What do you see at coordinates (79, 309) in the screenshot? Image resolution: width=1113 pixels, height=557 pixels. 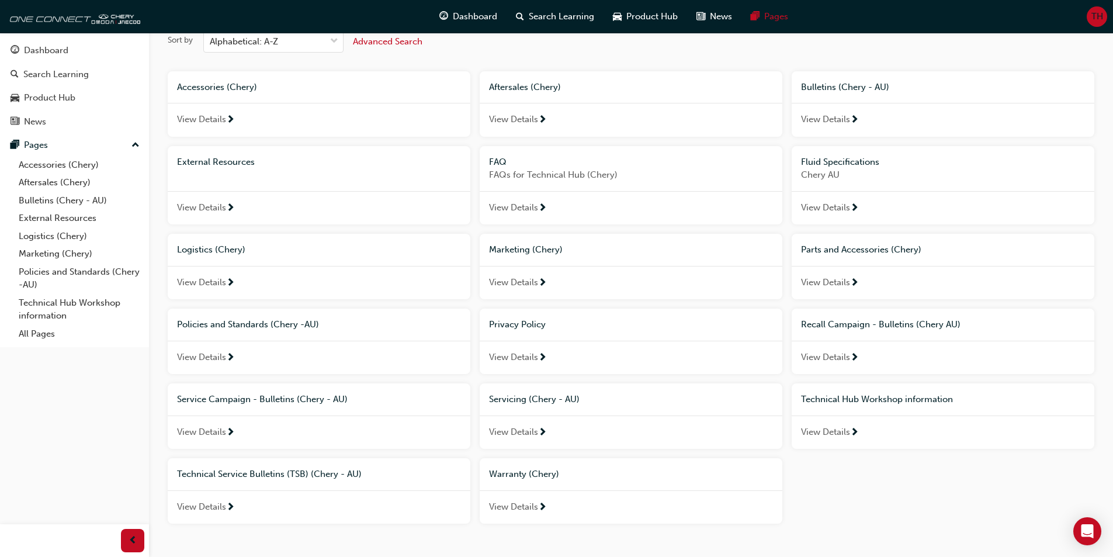 I see `a: Technical Hub Workshop information` at bounding box center [79, 309].